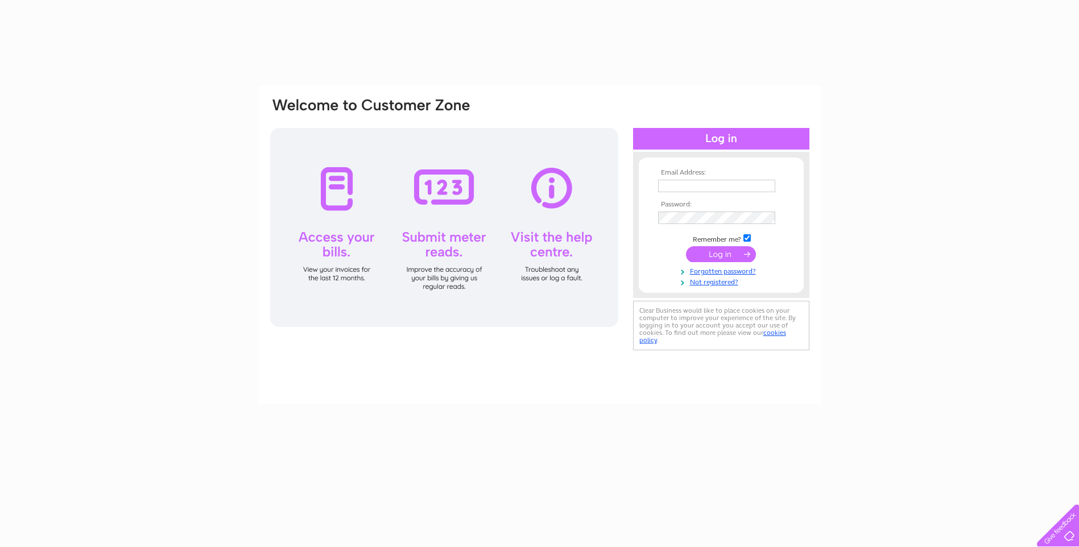 The height and width of the screenshot is (547, 1079). I want to click on a: Not registered?, so click(722, 281).